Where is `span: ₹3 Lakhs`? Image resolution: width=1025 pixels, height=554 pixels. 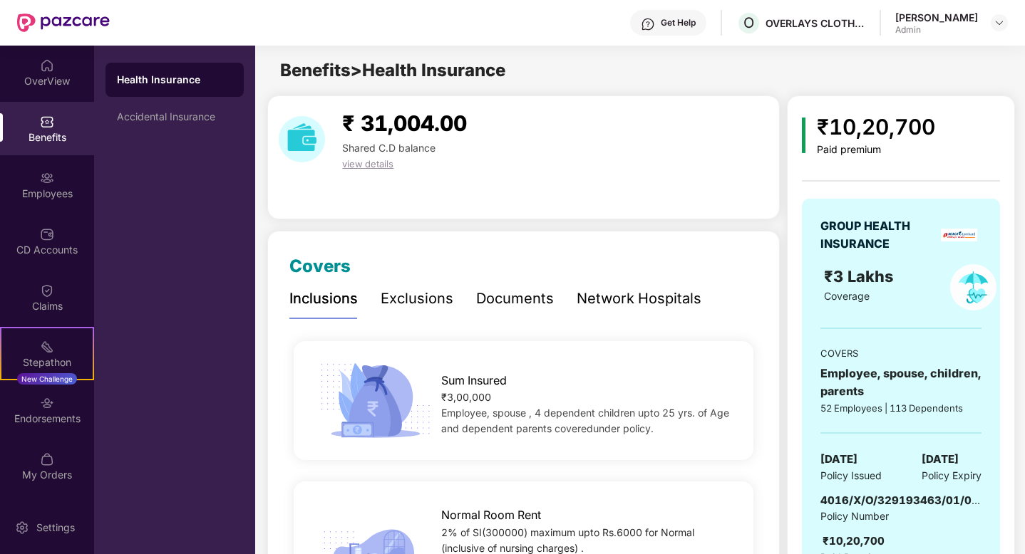 span: ₹3 Lakhs is located at coordinates (860, 277).